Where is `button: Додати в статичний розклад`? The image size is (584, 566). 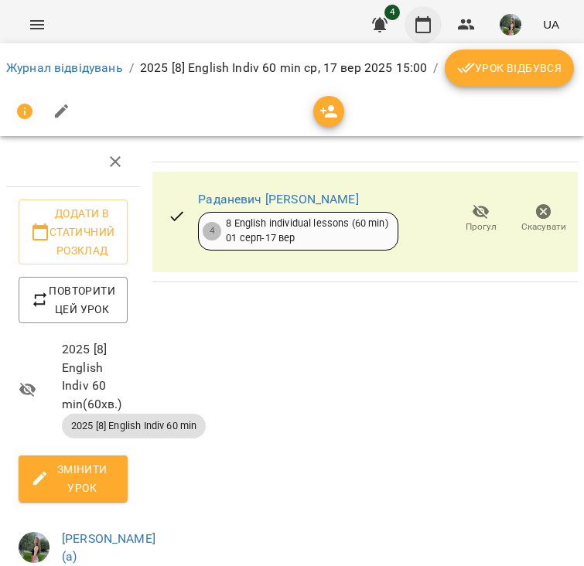
button: Додати в статичний розклад is located at coordinates (73, 232).